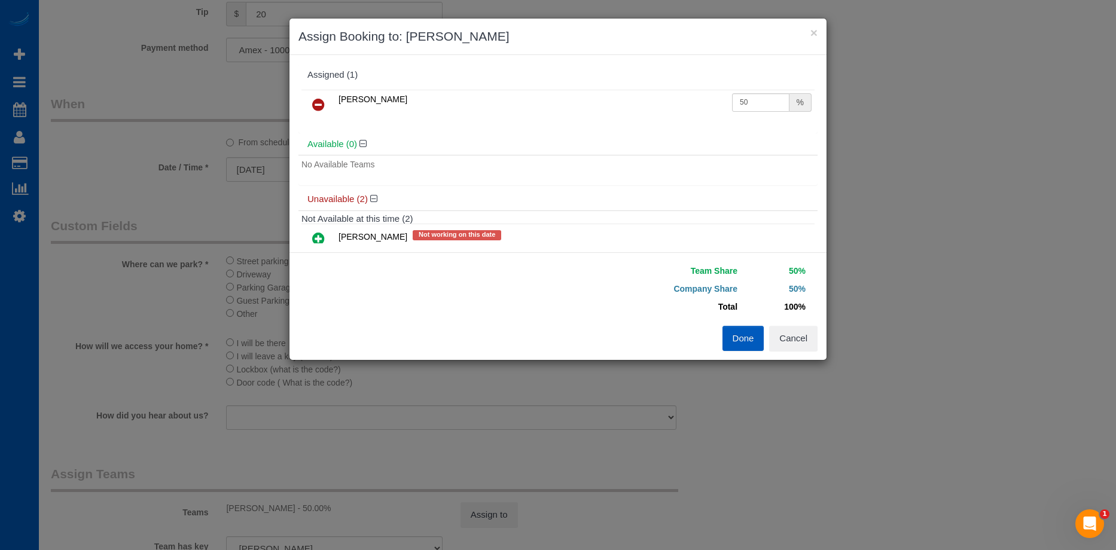 This screenshot has width=1116, height=550. I want to click on td: Team Share, so click(654, 271).